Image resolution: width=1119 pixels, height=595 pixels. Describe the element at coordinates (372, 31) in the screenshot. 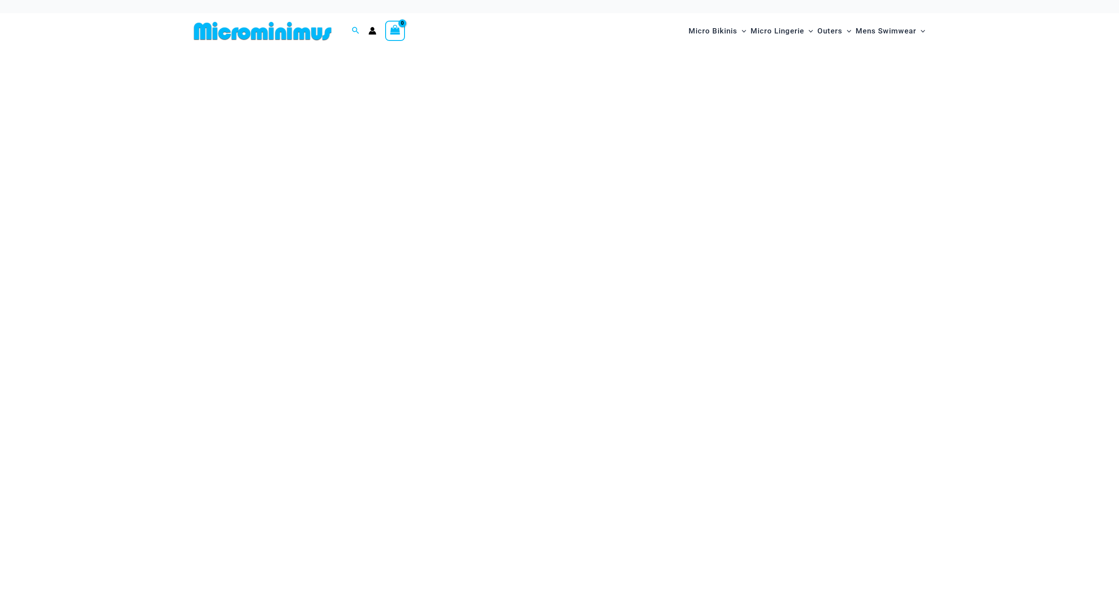

I see `a: Account icon link` at that location.